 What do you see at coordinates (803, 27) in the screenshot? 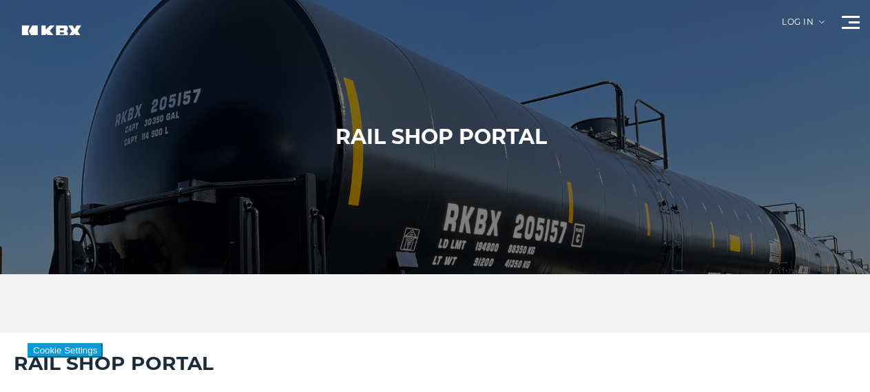
I see `div: Log in` at bounding box center [803, 27].